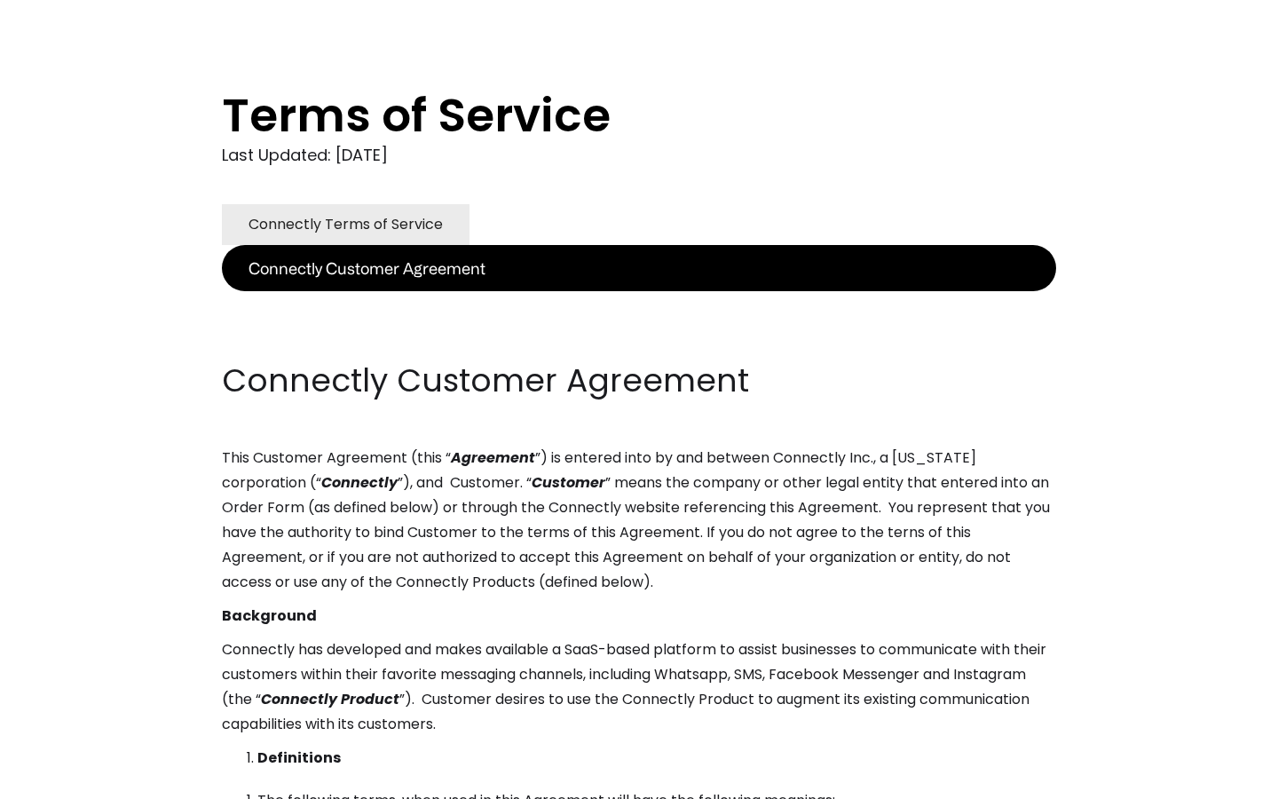  I want to click on ul: Language list, so click(71, 780).